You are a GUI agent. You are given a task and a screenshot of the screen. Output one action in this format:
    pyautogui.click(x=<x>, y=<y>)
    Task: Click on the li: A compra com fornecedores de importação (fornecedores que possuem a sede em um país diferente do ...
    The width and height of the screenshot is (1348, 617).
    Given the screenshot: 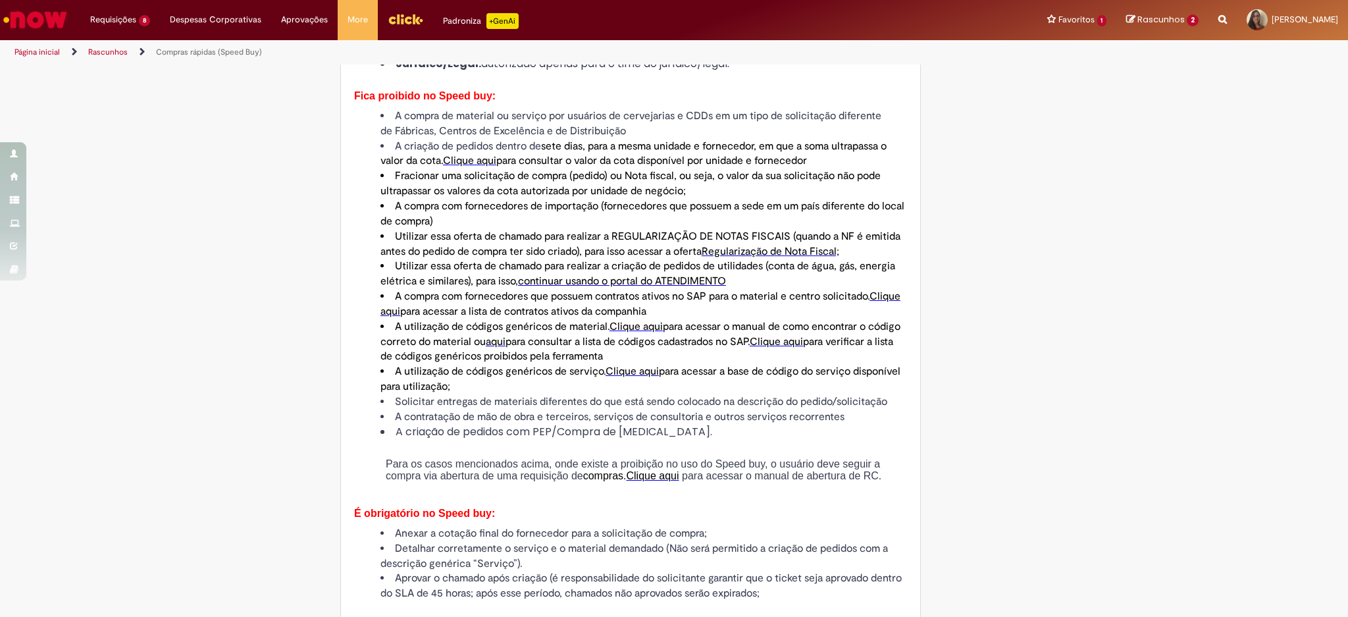 What is the action you would take?
    pyautogui.click(x=644, y=214)
    